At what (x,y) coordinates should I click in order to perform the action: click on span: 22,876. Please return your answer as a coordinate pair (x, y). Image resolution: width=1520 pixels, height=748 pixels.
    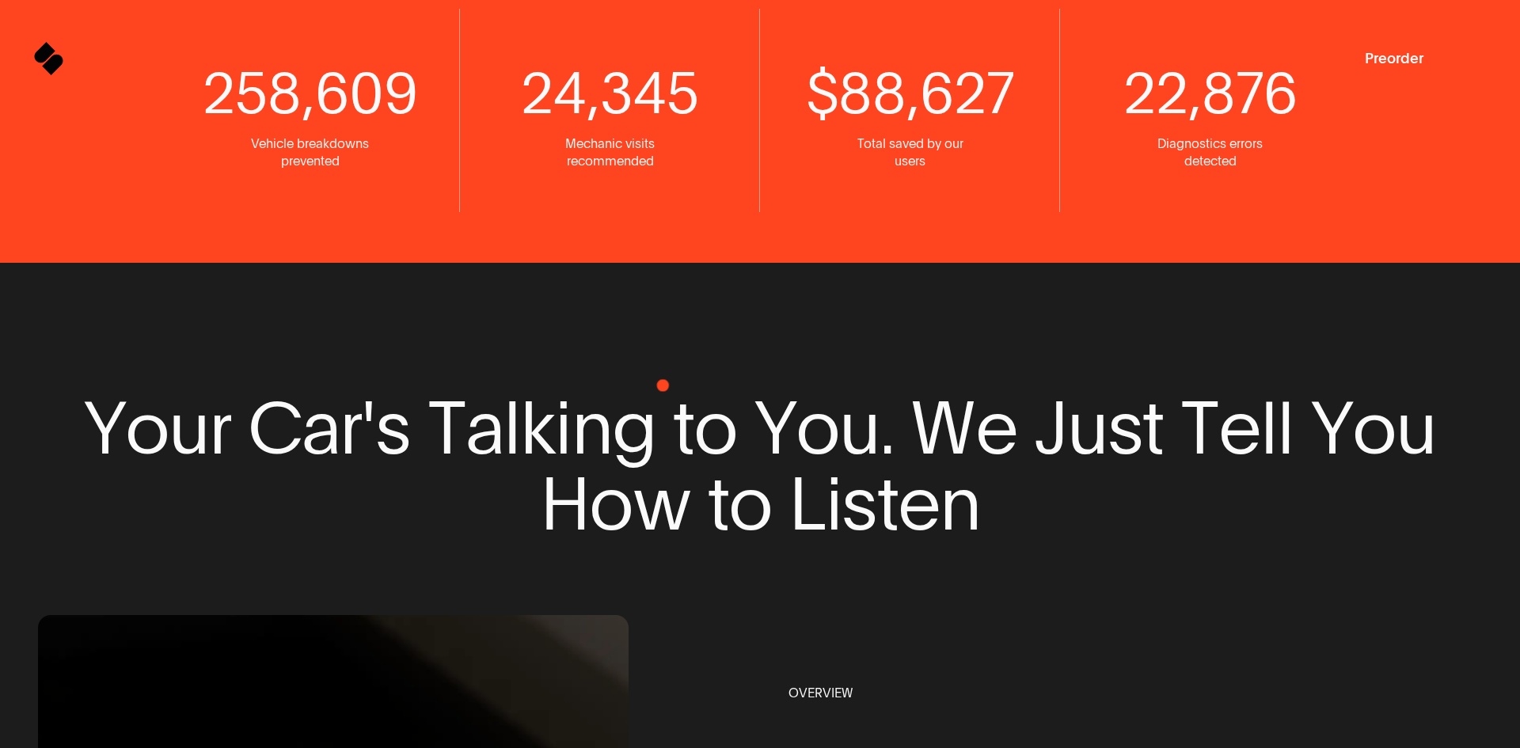
    Looking at the image, I should click on (1211, 93).